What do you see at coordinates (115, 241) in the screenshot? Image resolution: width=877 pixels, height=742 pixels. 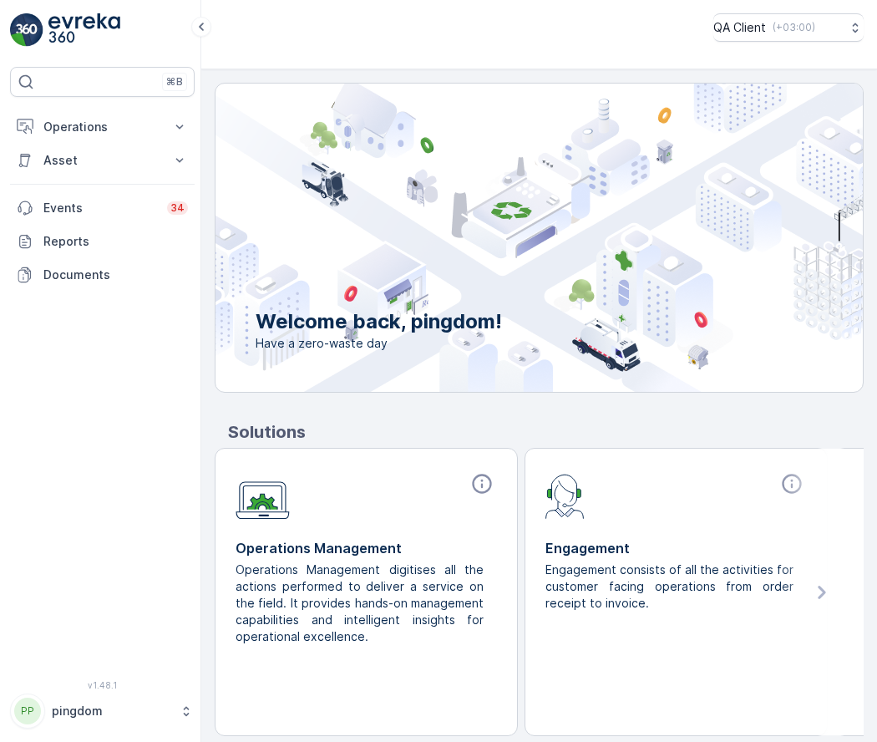 I see `p: Reports` at bounding box center [115, 241].